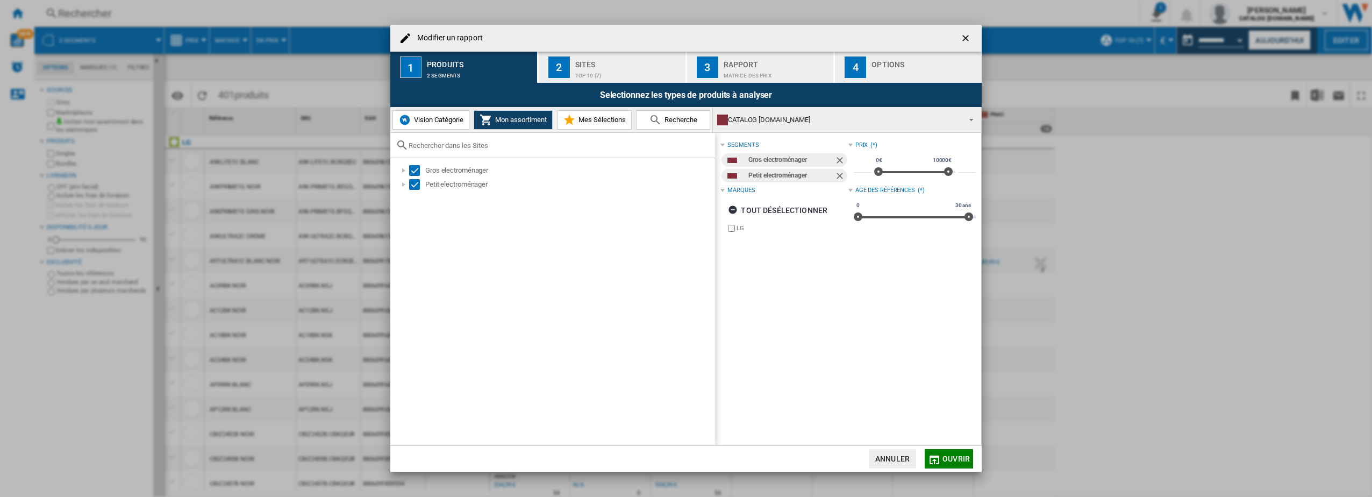 This screenshot has height=497, width=1372. I want to click on button: Mes Sélections, so click(594, 120).